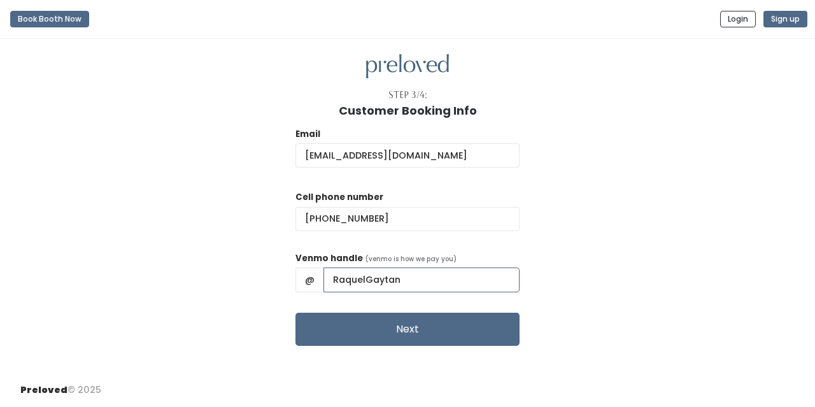 The height and width of the screenshot is (407, 815). What do you see at coordinates (785, 19) in the screenshot?
I see `button: Sign up` at bounding box center [785, 19].